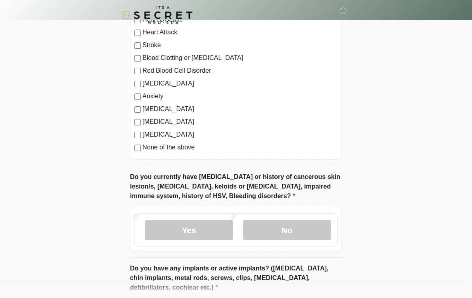 Image resolution: width=472 pixels, height=298 pixels. Describe the element at coordinates (137, 97) in the screenshot. I see `input: Anxiety` at that location.